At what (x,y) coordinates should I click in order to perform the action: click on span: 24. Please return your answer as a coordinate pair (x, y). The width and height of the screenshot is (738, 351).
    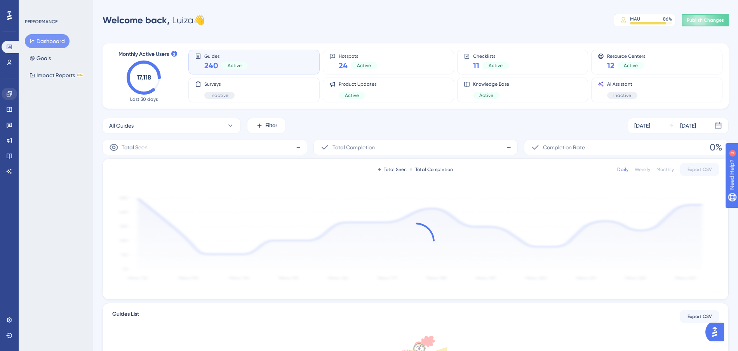
    Looking at the image, I should click on (343, 66).